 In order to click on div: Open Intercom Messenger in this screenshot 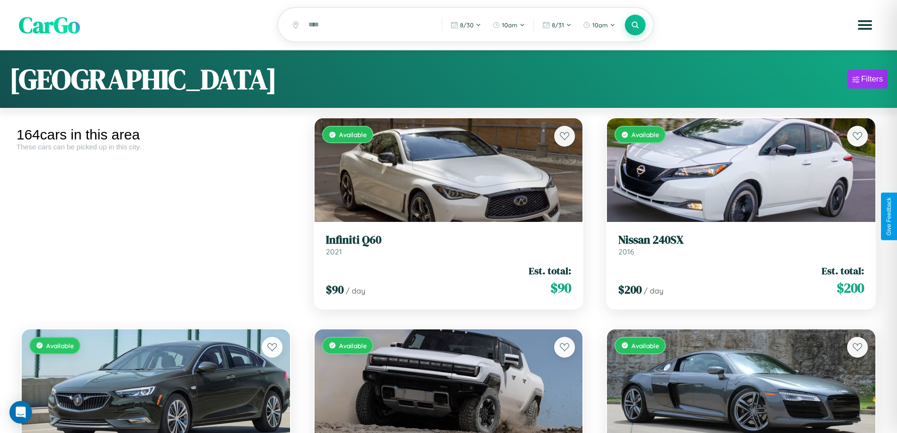, I will do `click(21, 412)`.